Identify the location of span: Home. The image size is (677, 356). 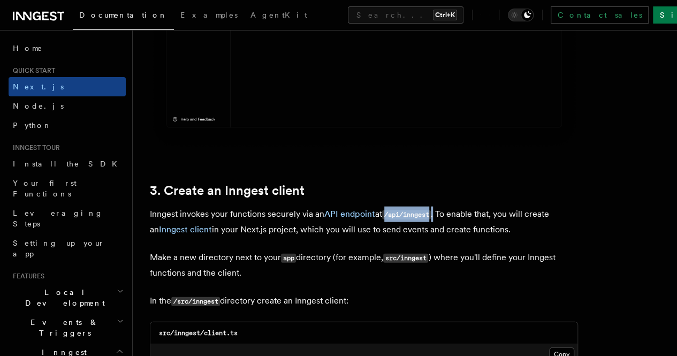
(28, 48).